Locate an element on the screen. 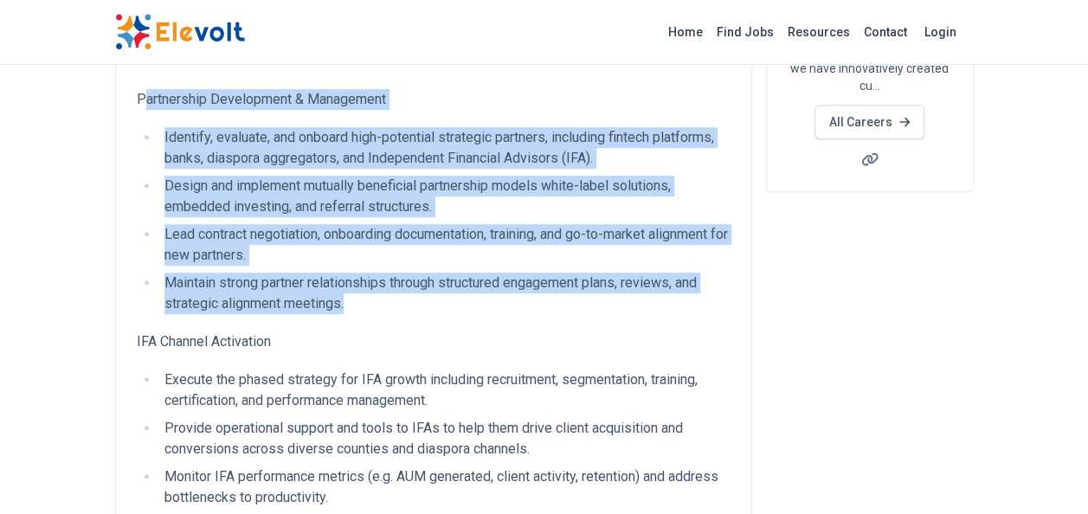 Image resolution: width=1088 pixels, height=514 pixels. li: Design and implement mutually beneficial partnership models white-label solutions, embedded inves... is located at coordinates (445, 196).